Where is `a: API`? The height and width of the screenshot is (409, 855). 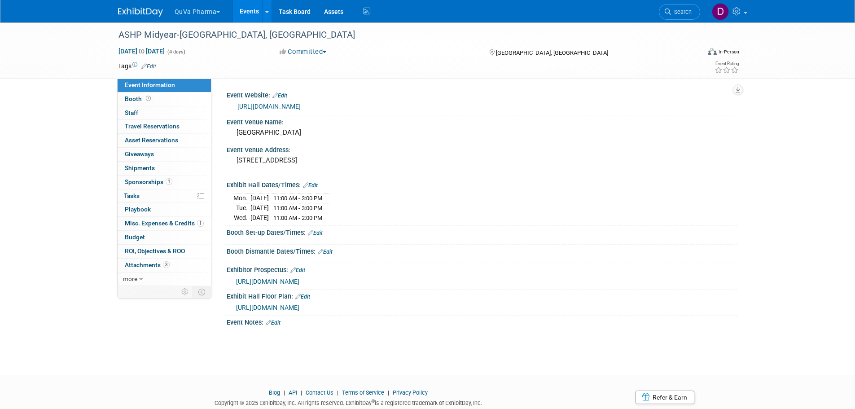 a: API is located at coordinates (293, 392).